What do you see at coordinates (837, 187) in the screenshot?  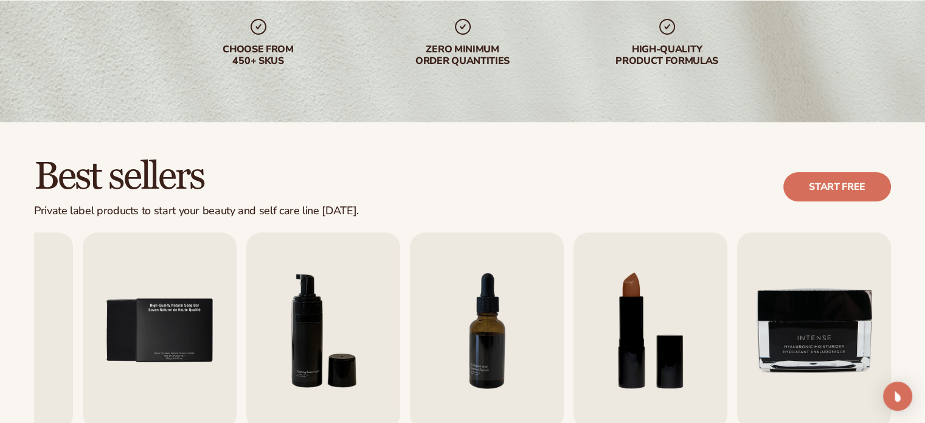 I see `a: Start free` at bounding box center [837, 187].